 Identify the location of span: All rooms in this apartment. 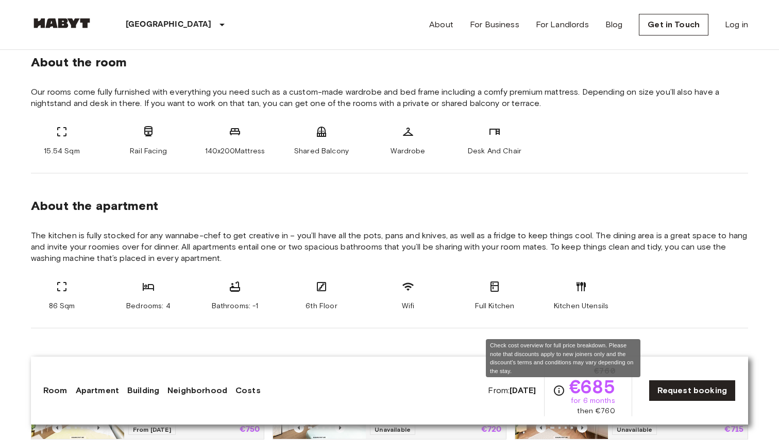
(389, 361).